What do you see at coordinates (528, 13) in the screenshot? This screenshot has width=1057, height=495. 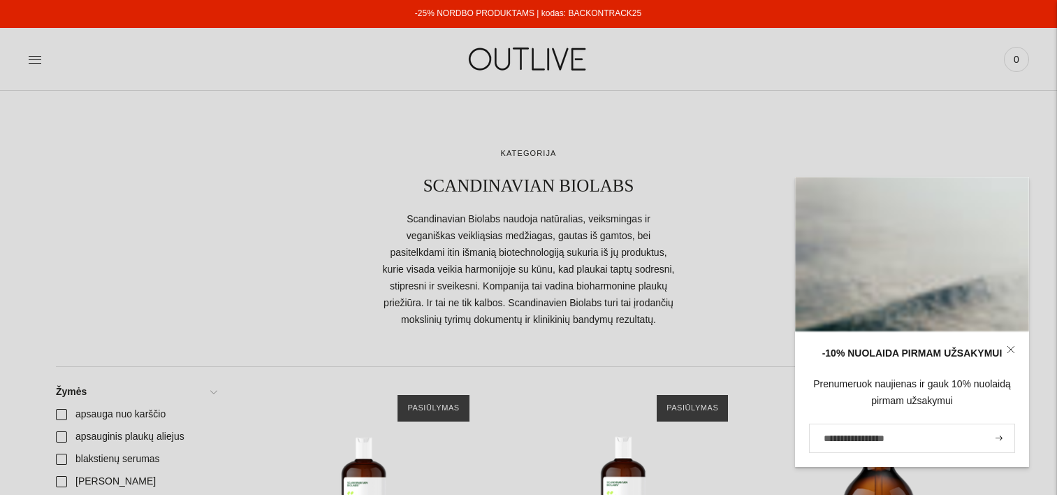 I see `a: -25% NORDBO PRODUKTAMS | kodas: BACKONTRACK25` at bounding box center [528, 13].